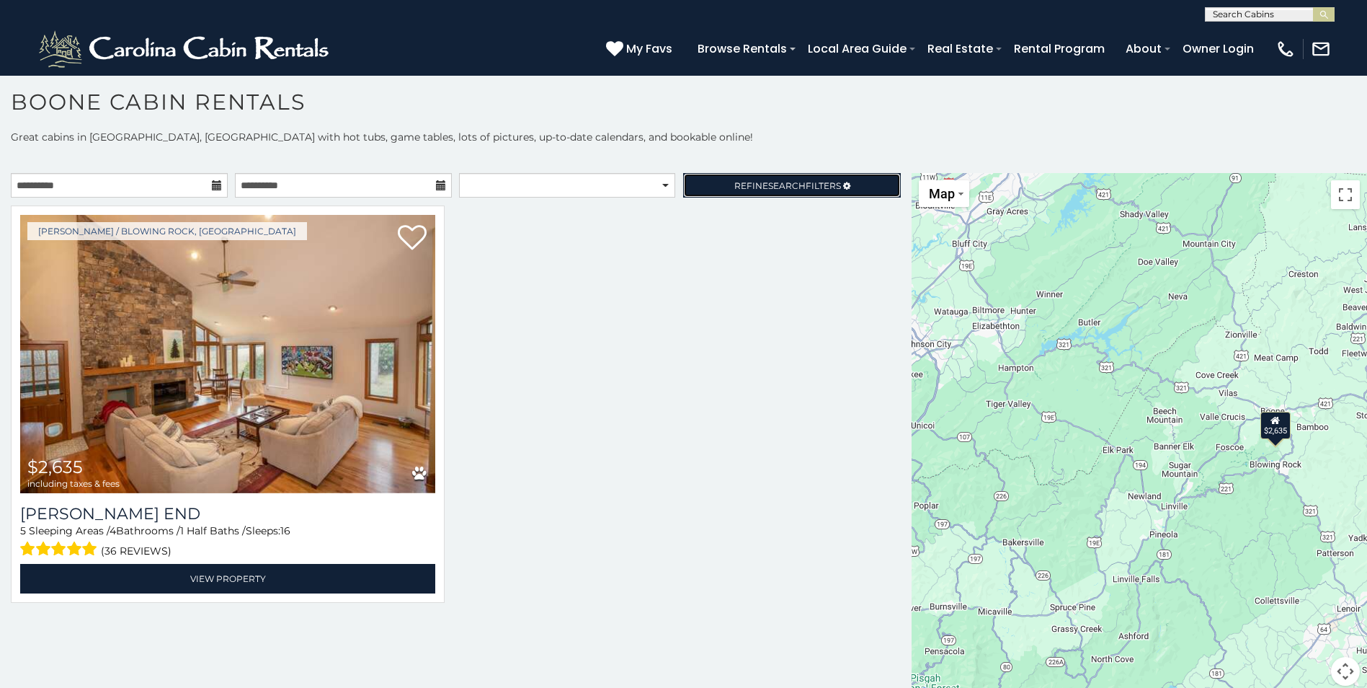  I want to click on a: Add to favorites, so click(412, 239).